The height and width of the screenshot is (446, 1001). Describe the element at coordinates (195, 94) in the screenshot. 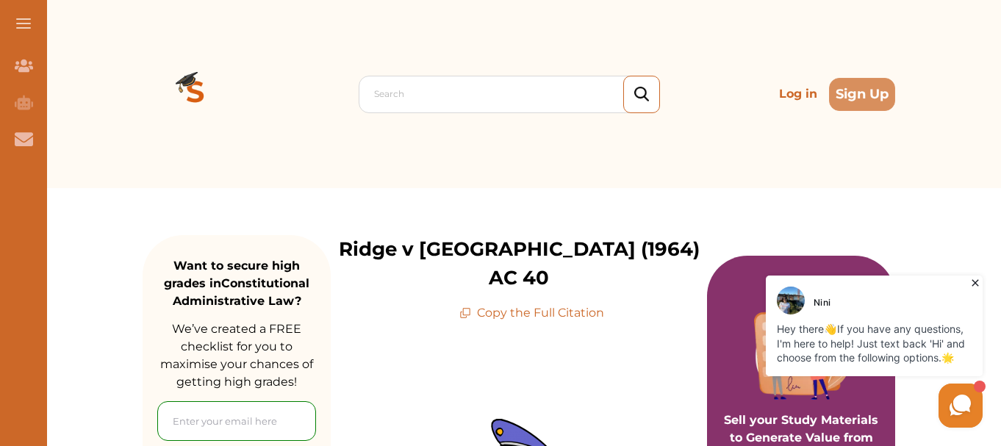

I see `img: Logo` at that location.